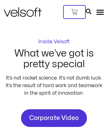  I want to click on a: Corporate Video, so click(54, 118).